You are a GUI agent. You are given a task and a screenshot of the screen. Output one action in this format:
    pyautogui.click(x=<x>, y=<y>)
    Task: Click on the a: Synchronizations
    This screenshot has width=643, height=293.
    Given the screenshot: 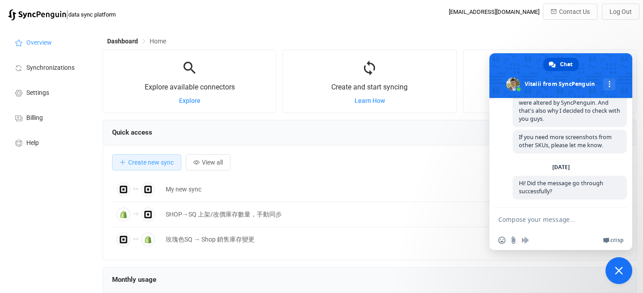 What is the action you would take?
    pyautogui.click(x=49, y=67)
    